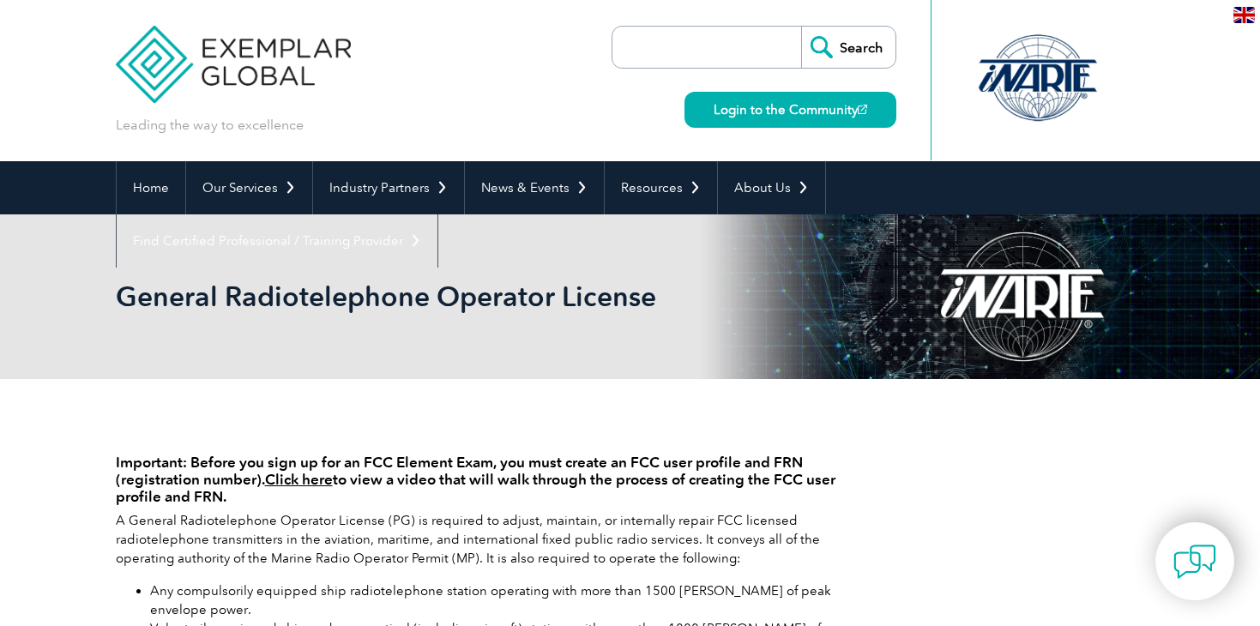 Image resolution: width=1260 pixels, height=626 pixels. I want to click on input: Search, so click(848, 47).